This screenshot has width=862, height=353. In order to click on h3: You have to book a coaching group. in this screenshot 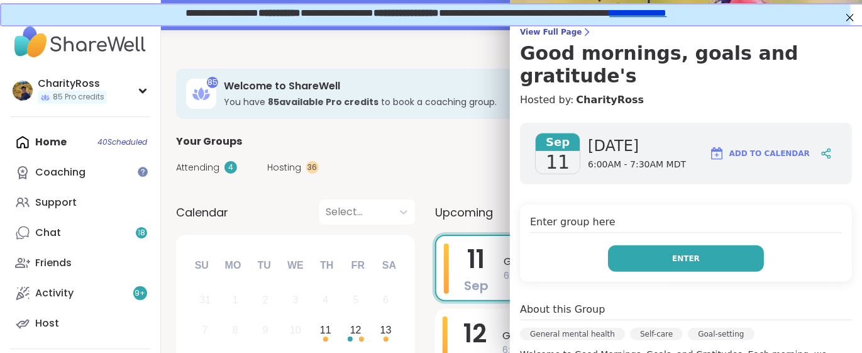, I will do `click(471, 102)`.